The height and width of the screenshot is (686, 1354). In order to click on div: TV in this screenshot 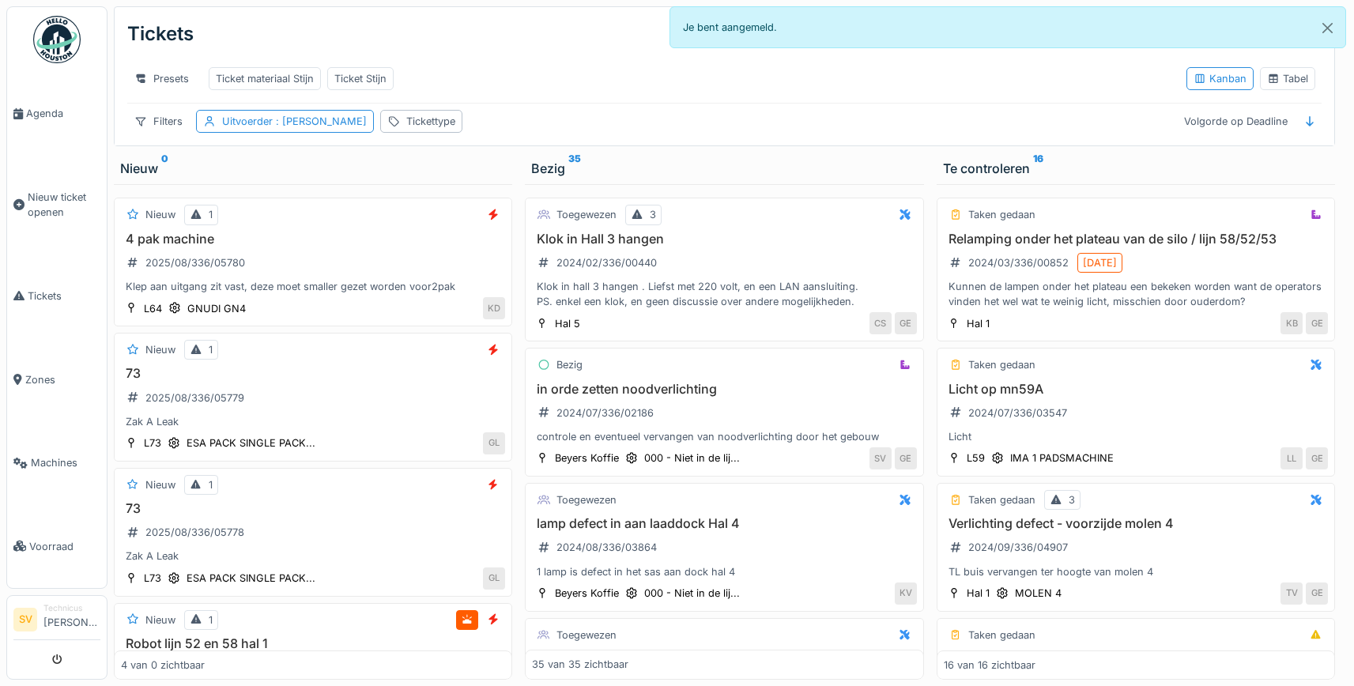, I will do `click(1291, 594)`.